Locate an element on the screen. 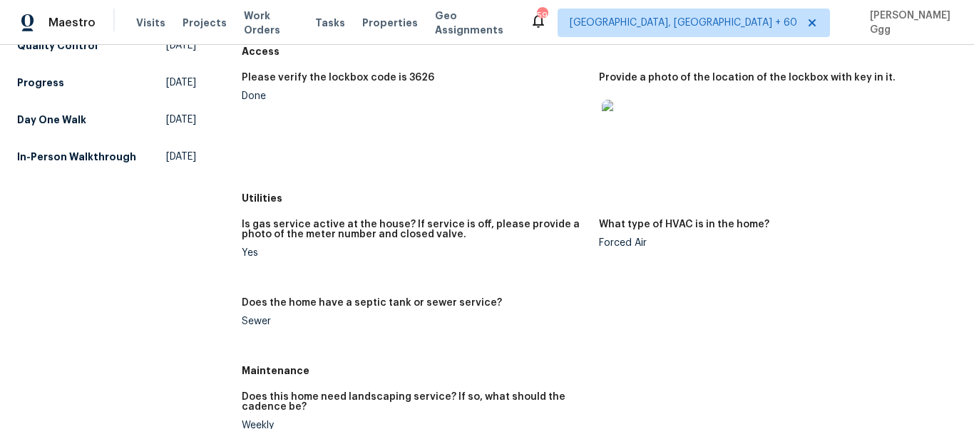  h5: Does the home have a septic tank or sewer service? is located at coordinates (372, 303).